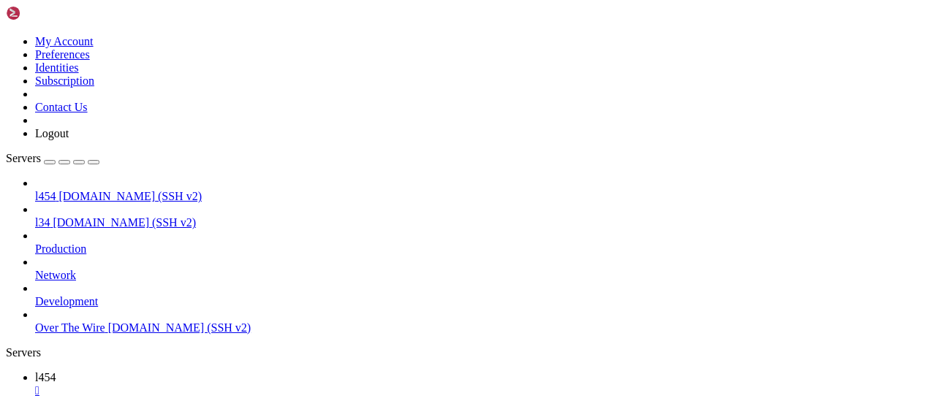  What do you see at coordinates (47, 310) in the screenshot?
I see `span: bandit4@bandit` at bounding box center [47, 310].